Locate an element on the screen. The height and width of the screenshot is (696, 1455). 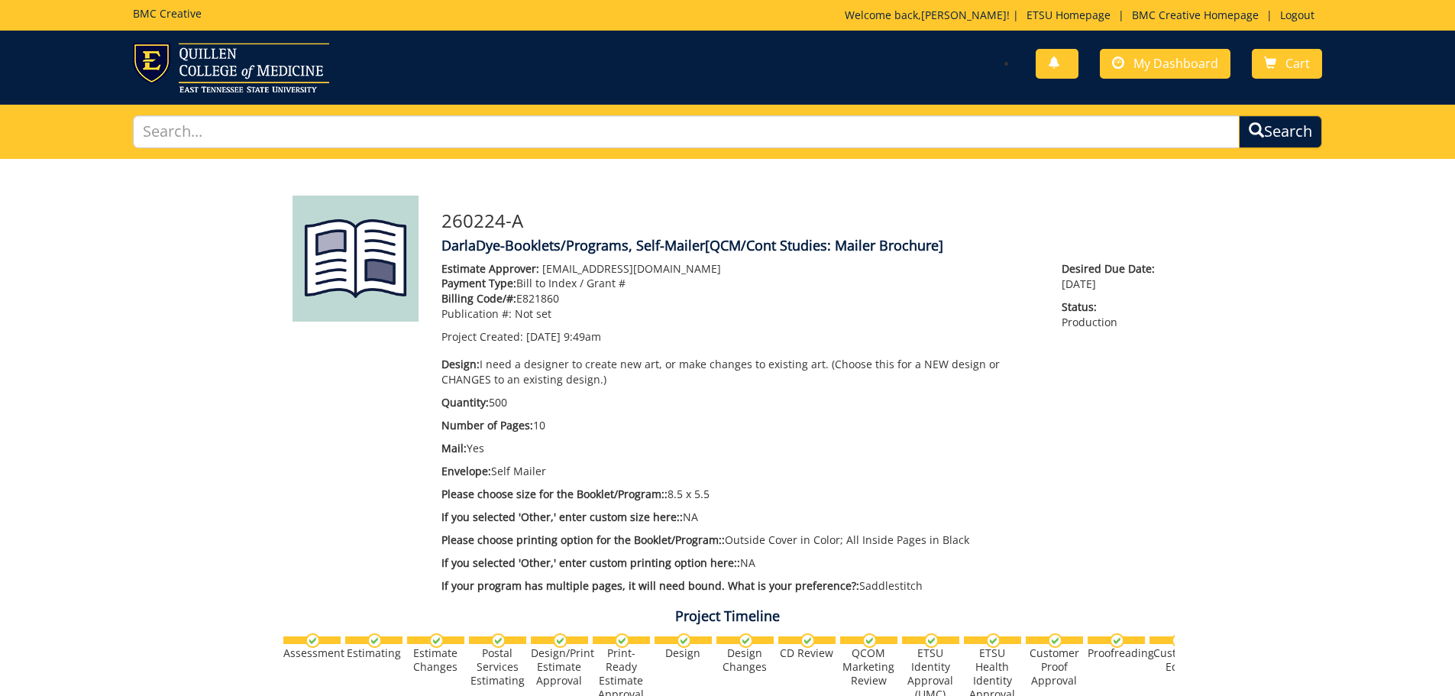
div: CD Review is located at coordinates (807, 653).